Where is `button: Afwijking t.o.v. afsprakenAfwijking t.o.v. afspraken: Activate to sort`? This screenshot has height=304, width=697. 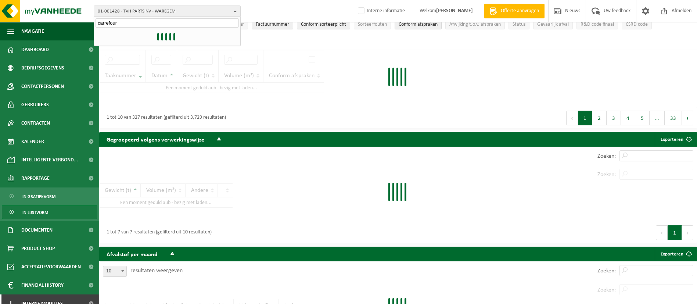
button: Afwijking t.o.v. afsprakenAfwijking t.o.v. afspraken: Activate to sort is located at coordinates (475, 24).